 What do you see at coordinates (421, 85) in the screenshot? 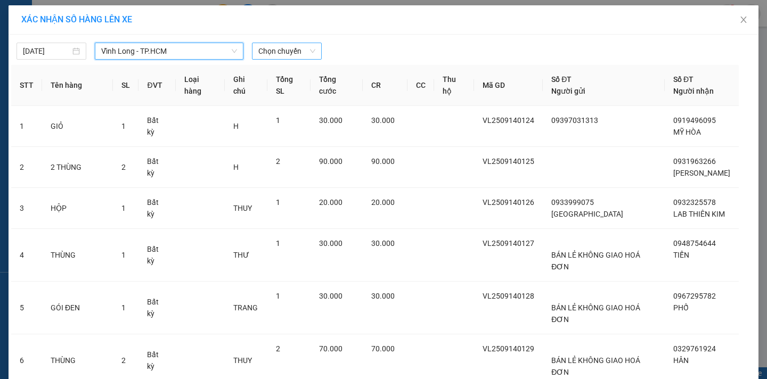
I see `th: CC` at bounding box center [421, 85].